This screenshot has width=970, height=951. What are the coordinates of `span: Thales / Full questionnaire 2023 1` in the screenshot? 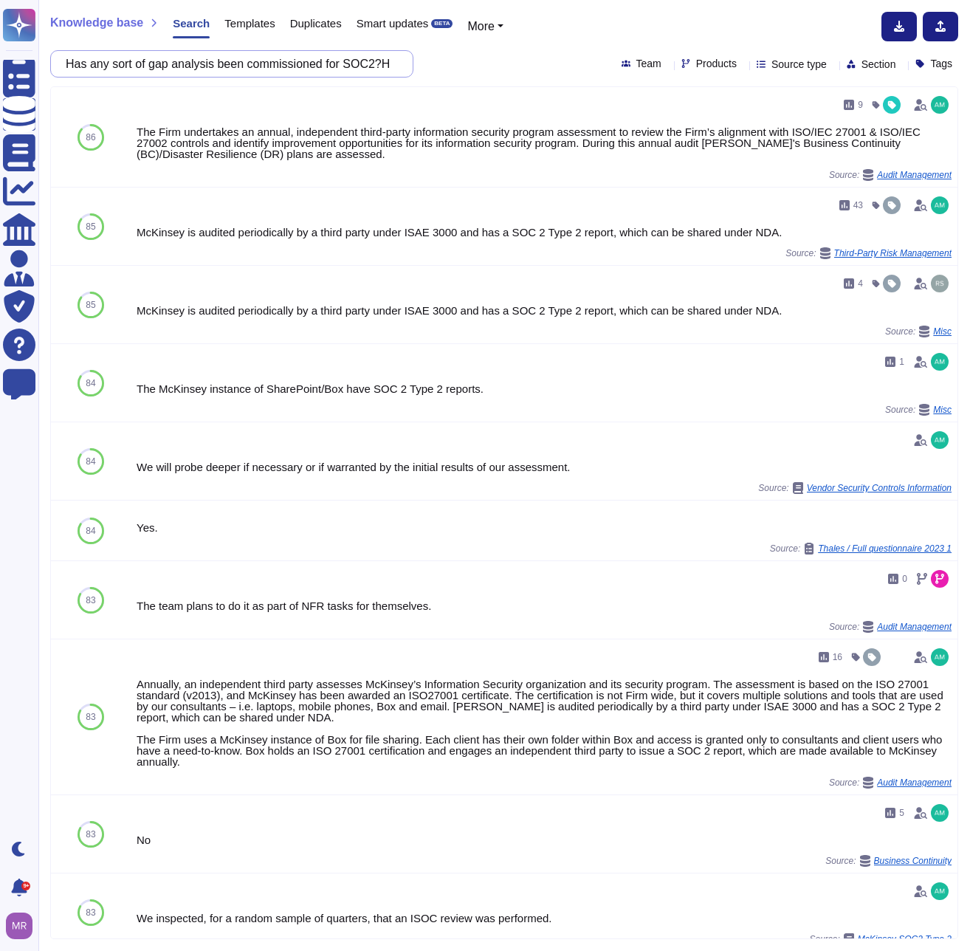 It's located at (884, 548).